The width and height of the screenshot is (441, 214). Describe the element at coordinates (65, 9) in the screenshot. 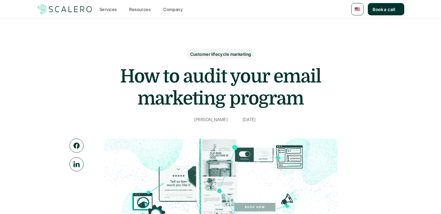

I see `a: Scalero company logotype` at that location.